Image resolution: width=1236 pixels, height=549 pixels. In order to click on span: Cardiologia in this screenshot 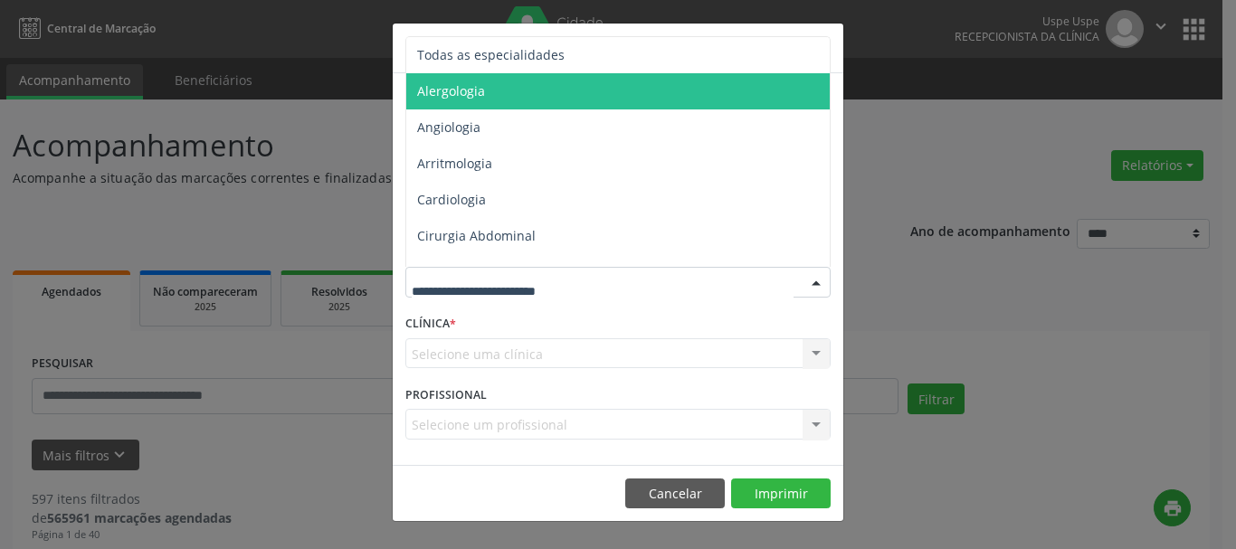, I will do `click(451, 199)`.